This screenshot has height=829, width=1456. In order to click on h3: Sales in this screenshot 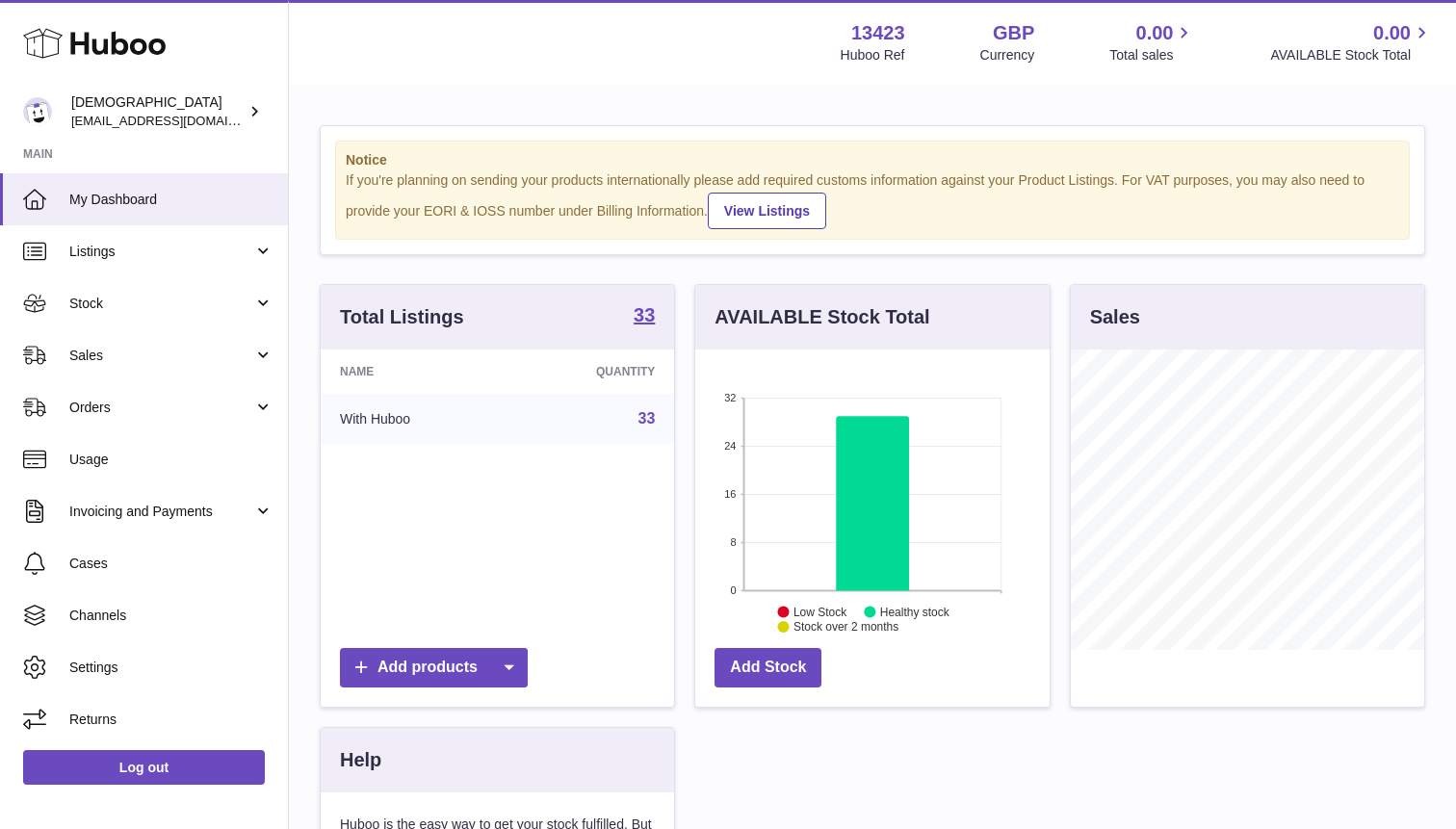, I will do `click(1115, 317)`.